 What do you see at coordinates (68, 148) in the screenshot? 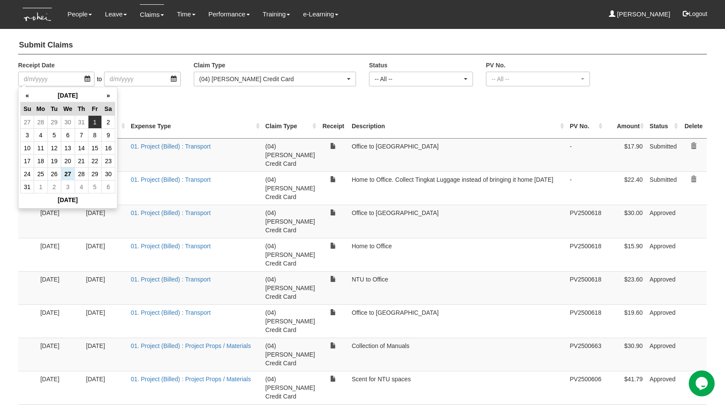
I see `td: 13` at bounding box center [68, 148].